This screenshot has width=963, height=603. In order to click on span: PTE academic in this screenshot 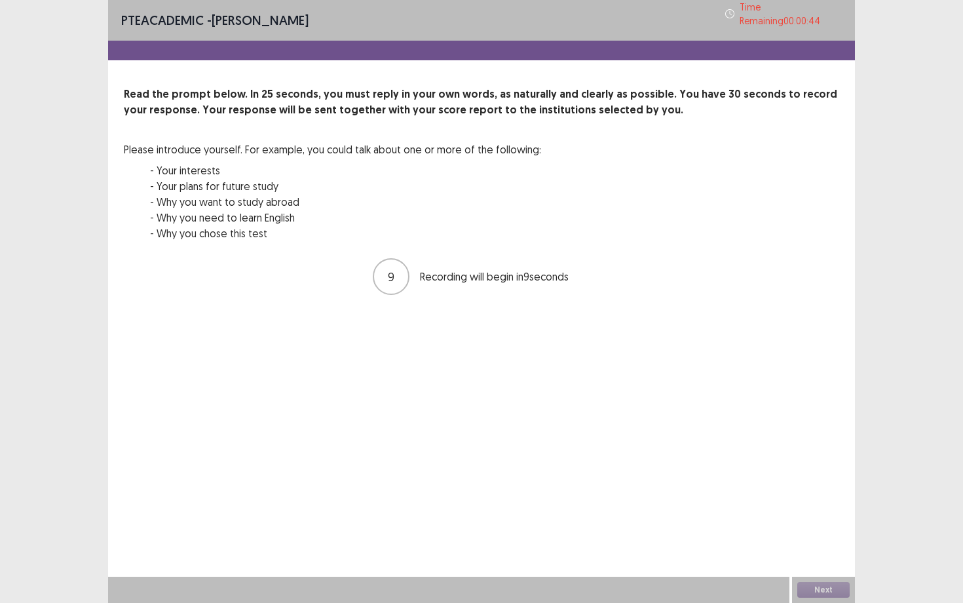, I will do `click(162, 20)`.